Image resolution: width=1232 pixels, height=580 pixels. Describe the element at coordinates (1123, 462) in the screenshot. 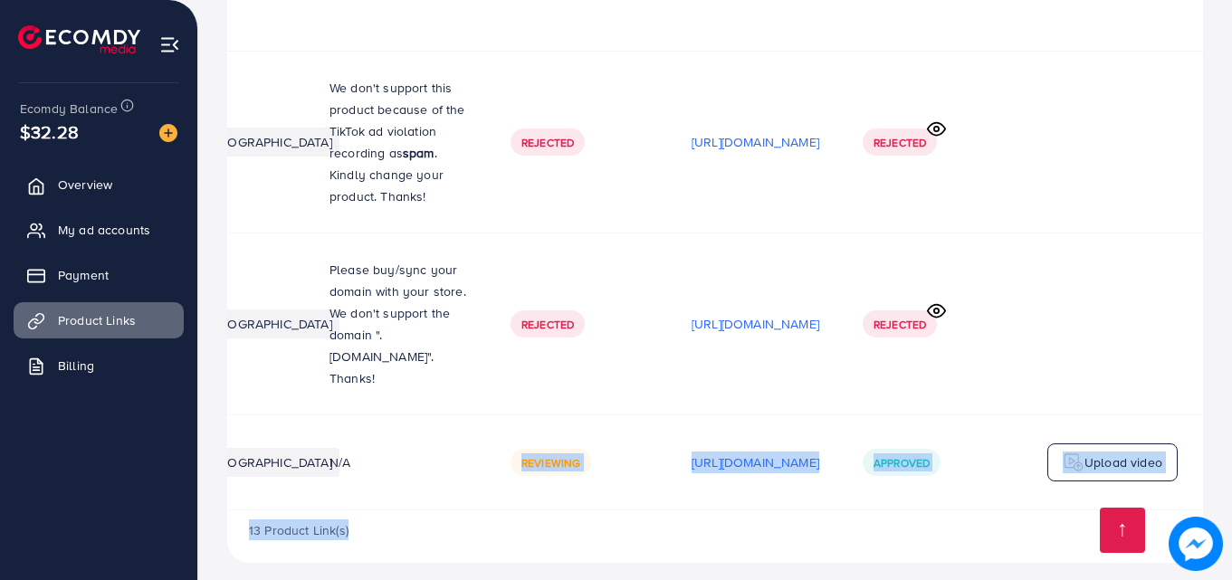

I see `p: Upload video` at that location.